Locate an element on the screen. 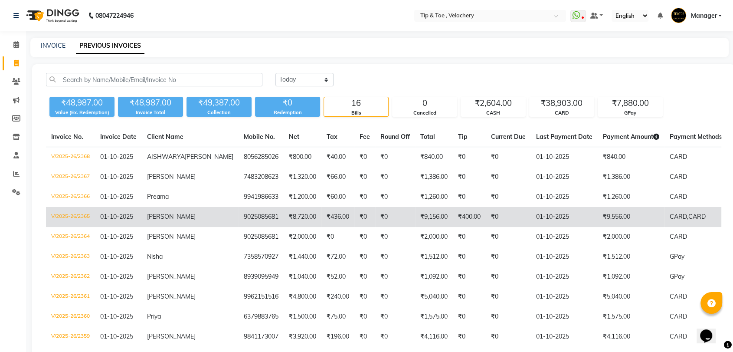  span: Net is located at coordinates (294, 137).